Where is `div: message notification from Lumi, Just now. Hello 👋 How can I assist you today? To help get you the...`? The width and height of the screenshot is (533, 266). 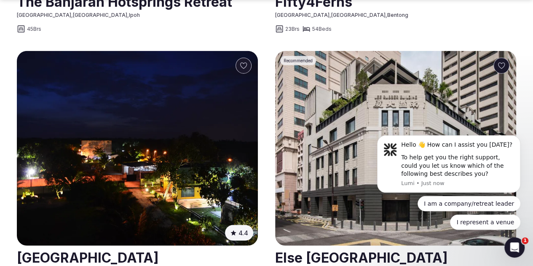
div: message notification from Lumi, Just now. Hello 👋 How can I assist you today? To help get you the... is located at coordinates (84, 35).